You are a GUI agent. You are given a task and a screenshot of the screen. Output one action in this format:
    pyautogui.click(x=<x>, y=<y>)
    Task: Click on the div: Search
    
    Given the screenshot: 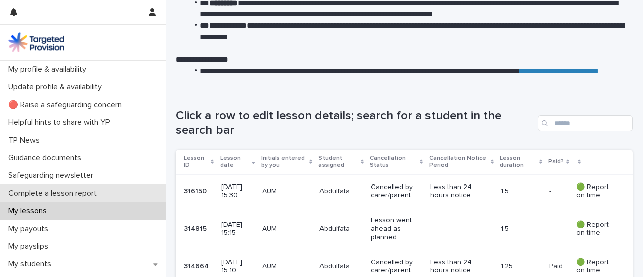 What is the action you would take?
    pyautogui.click(x=586, y=123)
    